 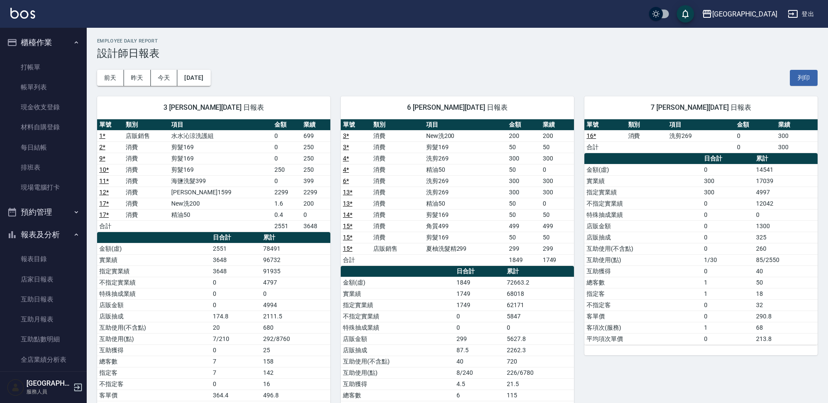 What do you see at coordinates (539, 350) in the screenshot?
I see `td: 2262.3` at bounding box center [539, 350].